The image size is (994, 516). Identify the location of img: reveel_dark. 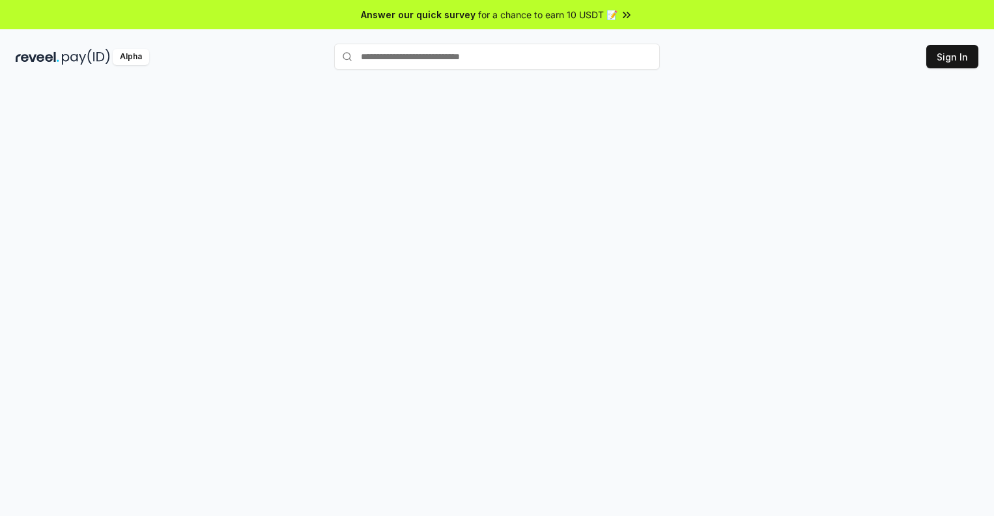
(37, 57).